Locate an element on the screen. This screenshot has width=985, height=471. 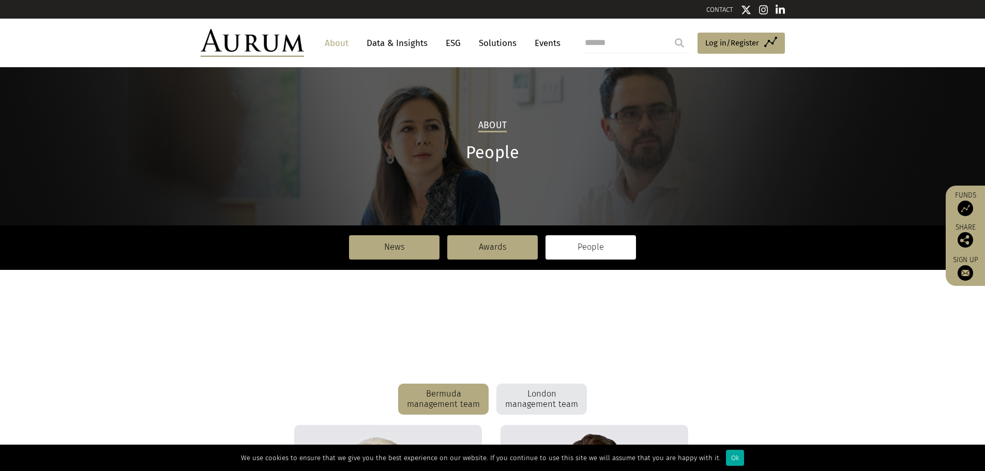
a: Sign up is located at coordinates (965, 268).